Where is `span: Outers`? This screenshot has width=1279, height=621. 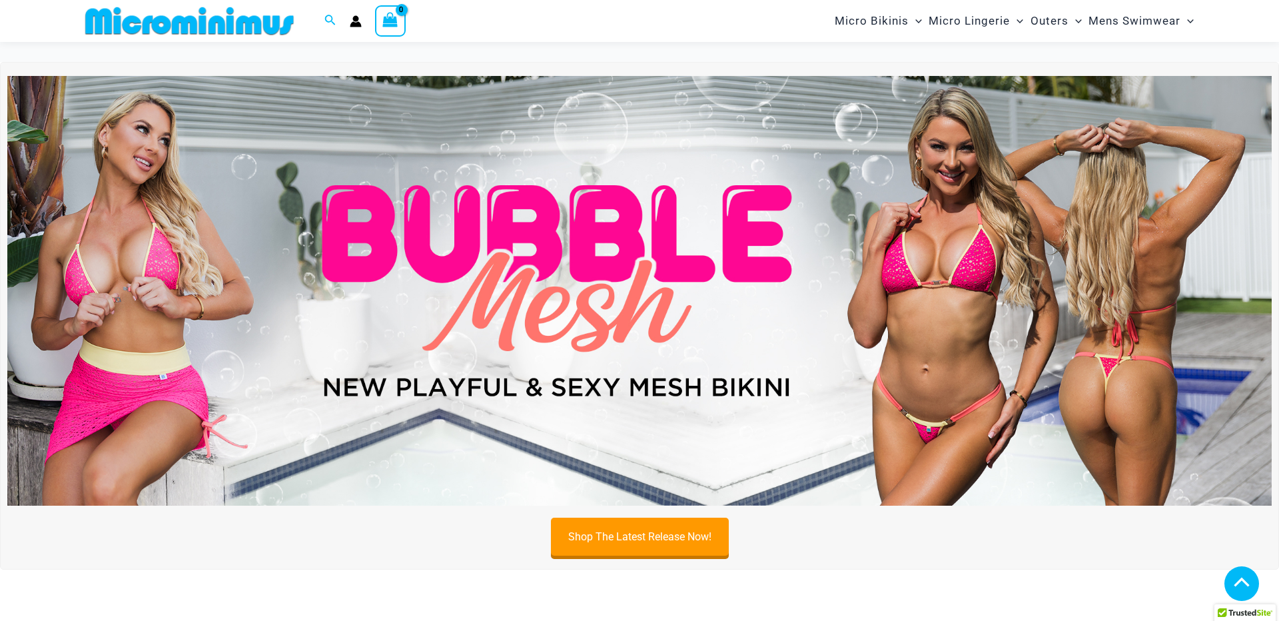 span: Outers is located at coordinates (1049, 21).